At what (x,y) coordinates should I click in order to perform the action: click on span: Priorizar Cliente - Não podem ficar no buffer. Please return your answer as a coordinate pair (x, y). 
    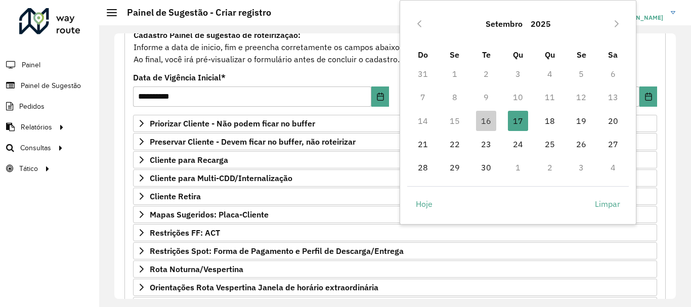
    Looking at the image, I should click on (232, 123).